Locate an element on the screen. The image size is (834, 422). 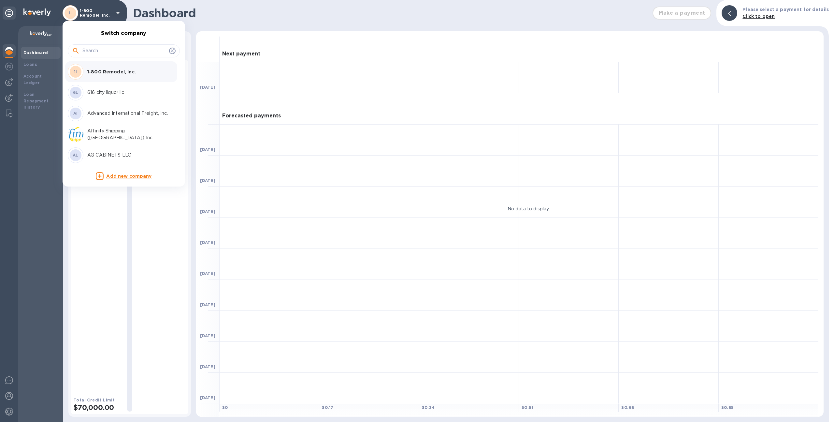
p: AG CABINETS LLC is located at coordinates (128, 155).